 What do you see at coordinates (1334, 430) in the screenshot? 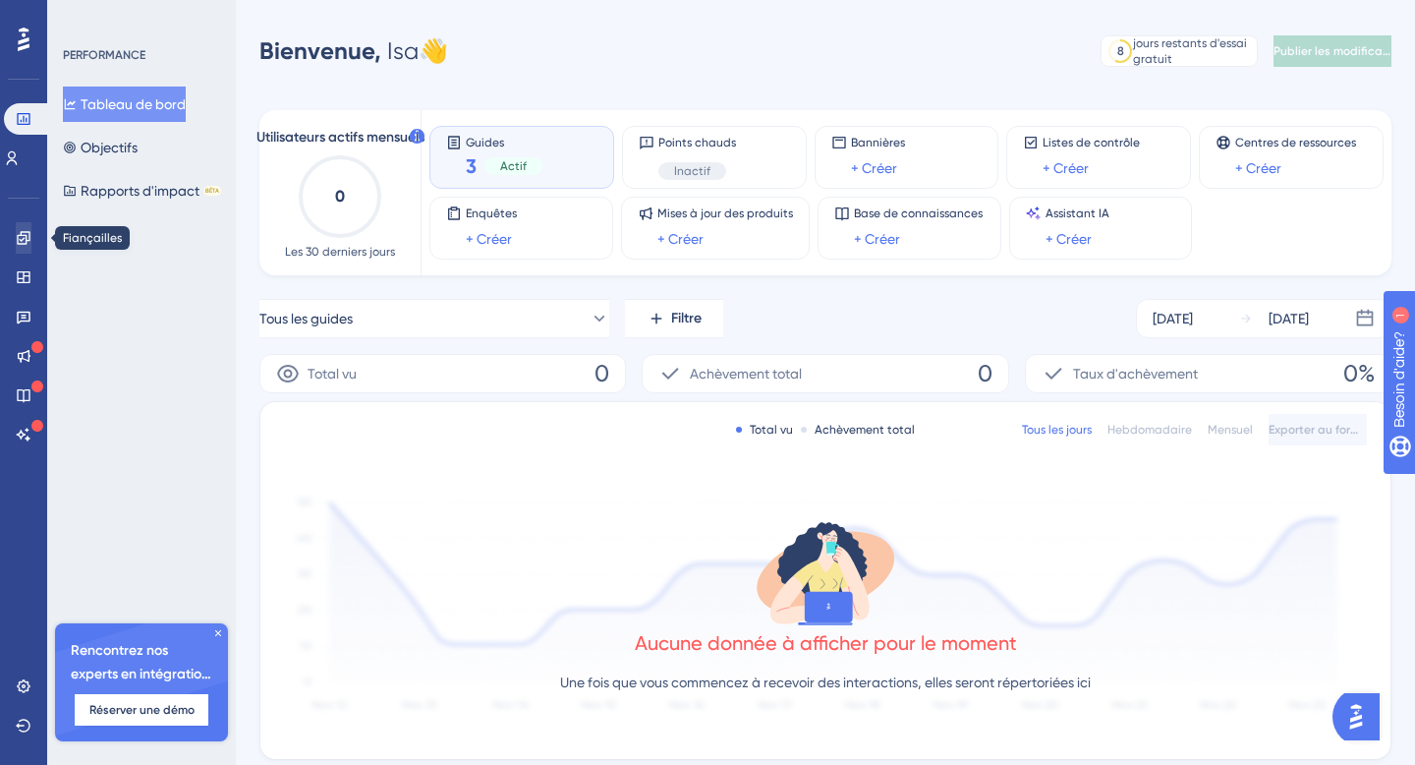
I see `font: Exporter au format CSV` at bounding box center [1334, 430].